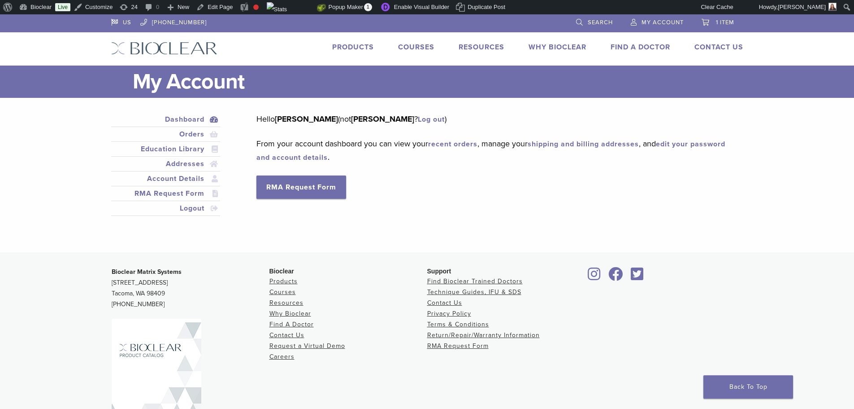 The width and height of the screenshot is (854, 409). What do you see at coordinates (282, 356) in the screenshot?
I see `a: Careers` at bounding box center [282, 356].